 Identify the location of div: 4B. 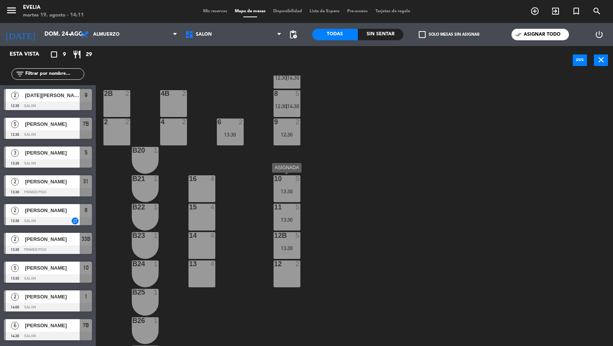
(161, 94).